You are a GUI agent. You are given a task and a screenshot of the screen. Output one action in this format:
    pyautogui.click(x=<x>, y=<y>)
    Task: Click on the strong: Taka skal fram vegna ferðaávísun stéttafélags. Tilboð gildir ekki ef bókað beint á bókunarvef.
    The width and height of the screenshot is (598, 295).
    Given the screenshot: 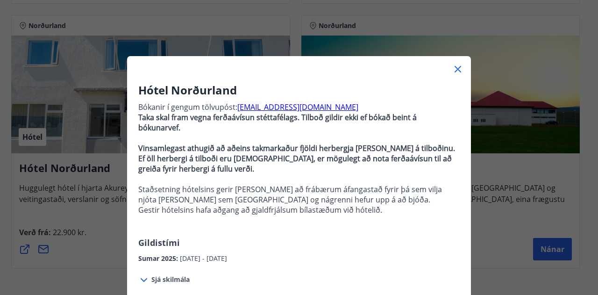 What is the action you would take?
    pyautogui.click(x=278, y=122)
    